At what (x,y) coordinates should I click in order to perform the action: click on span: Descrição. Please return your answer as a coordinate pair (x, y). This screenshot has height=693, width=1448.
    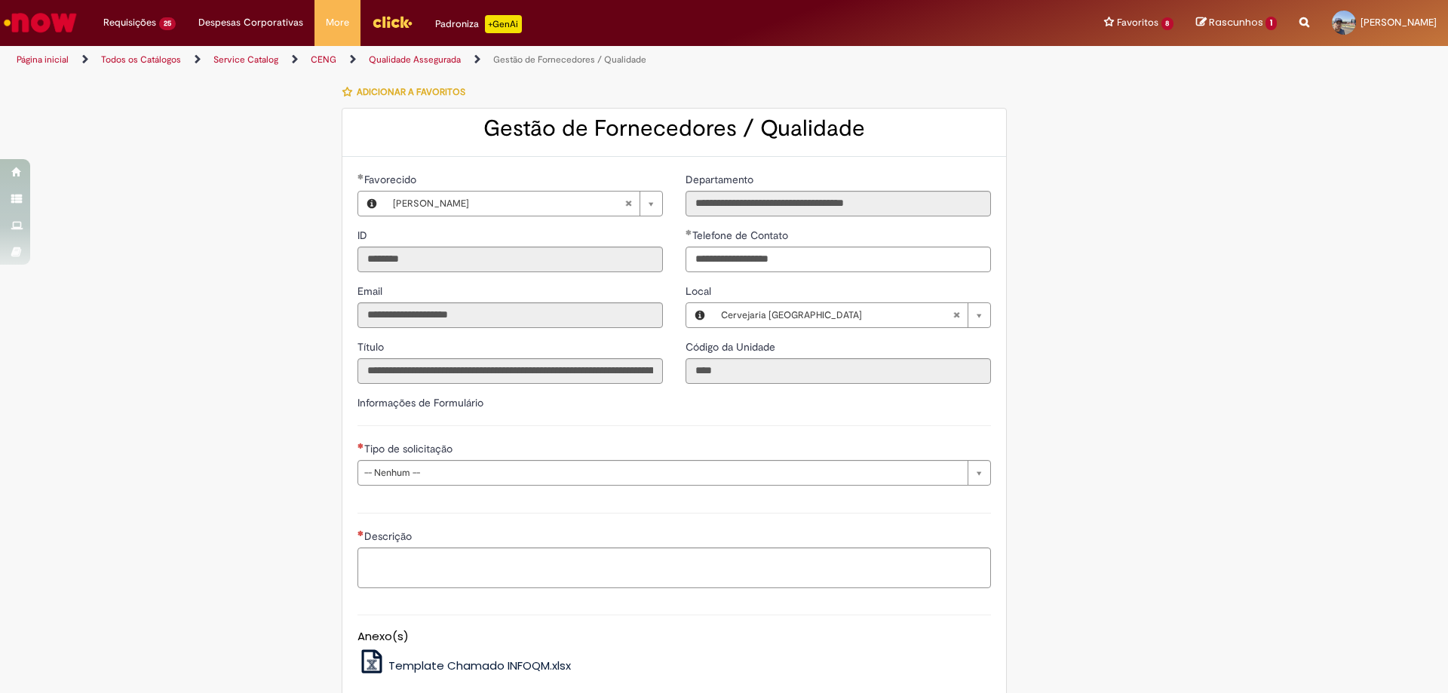
    Looking at the image, I should click on (389, 536).